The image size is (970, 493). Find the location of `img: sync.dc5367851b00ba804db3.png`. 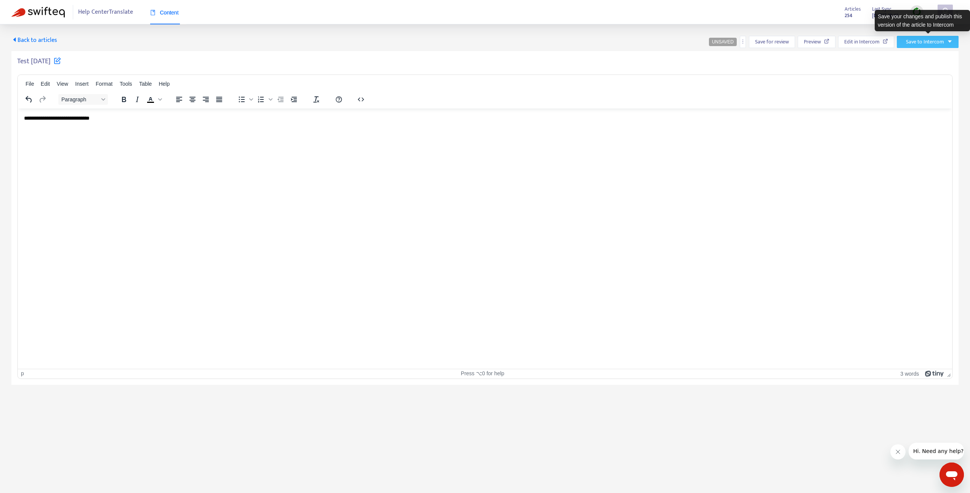

img: sync.dc5367851b00ba804db3.png is located at coordinates (917, 12).